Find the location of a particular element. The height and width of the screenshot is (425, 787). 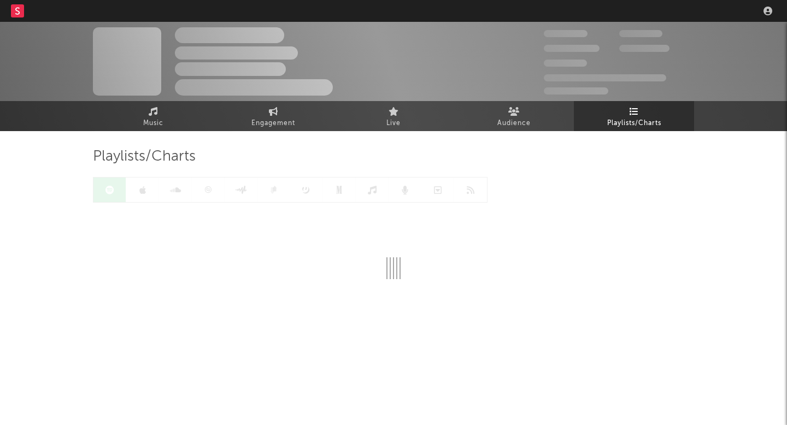

span: Engagement is located at coordinates (273, 124).